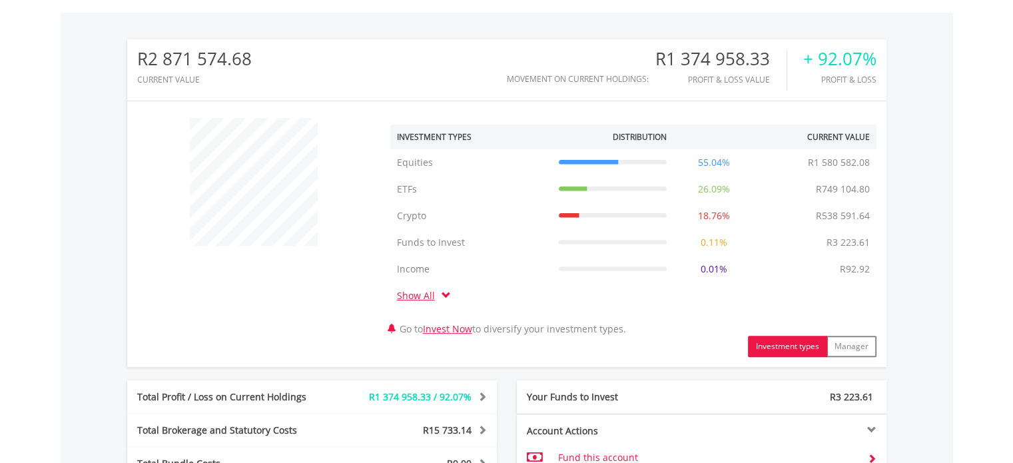  I want to click on div: Distribution, so click(639, 137).